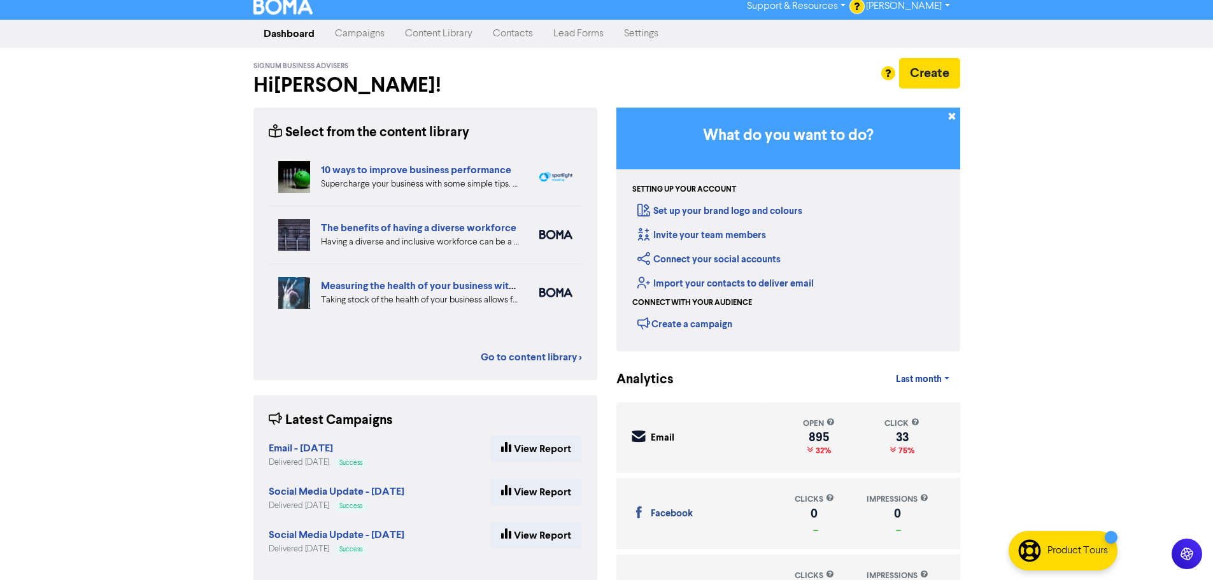 This screenshot has width=1213, height=580. I want to click on img: boma, so click(556, 234).